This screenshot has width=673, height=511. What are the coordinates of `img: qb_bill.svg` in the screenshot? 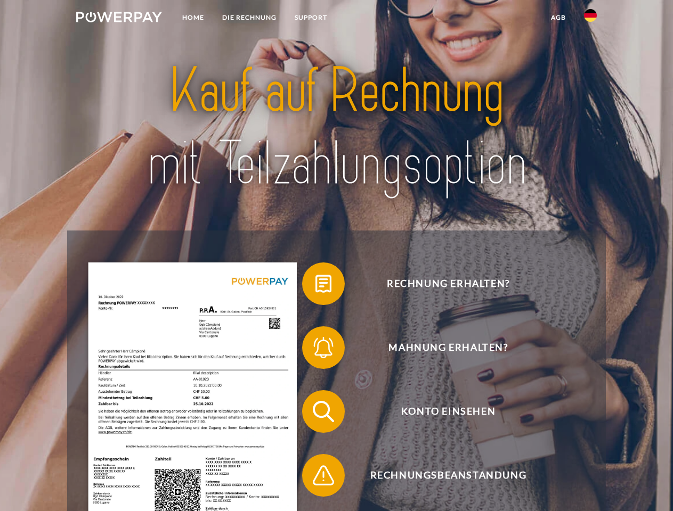 It's located at (323, 284).